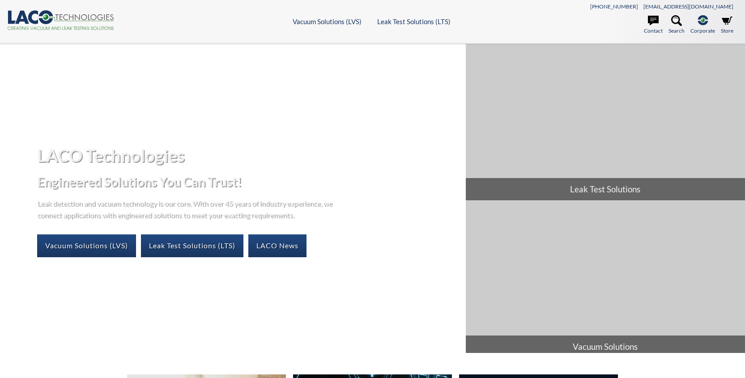 This screenshot has height=378, width=745. What do you see at coordinates (605, 279) in the screenshot?
I see `a: Vacuum Solutions` at bounding box center [605, 279].